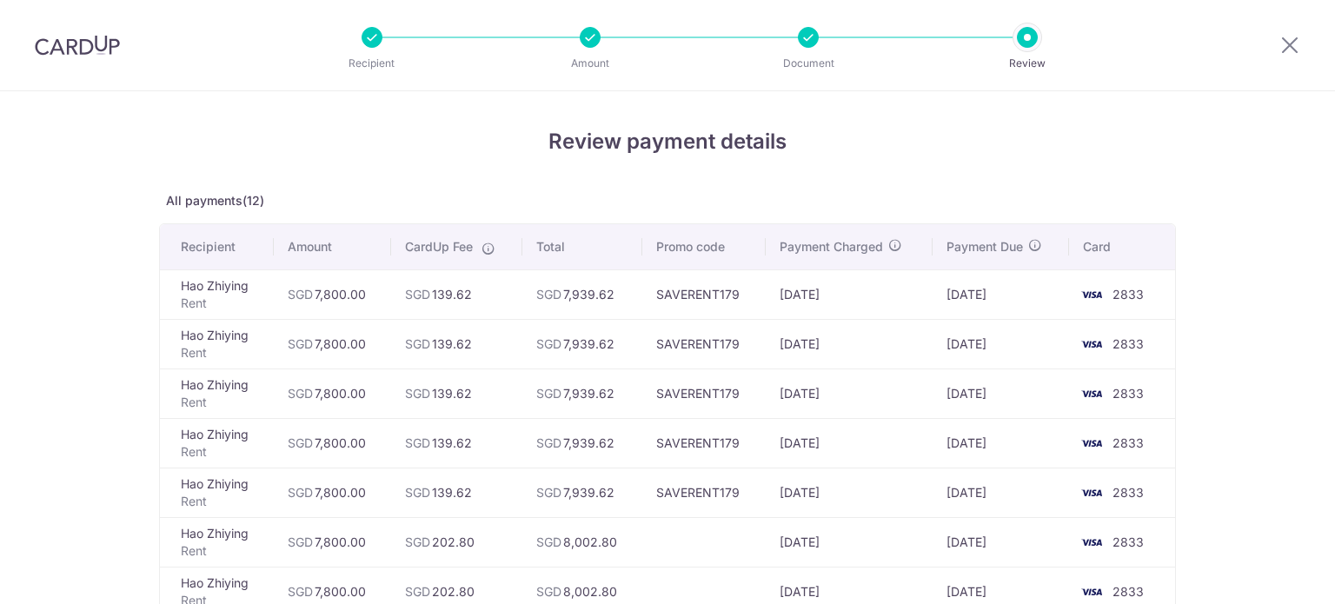 The width and height of the screenshot is (1335, 604). What do you see at coordinates (590, 63) in the screenshot?
I see `p: Amount` at bounding box center [590, 63].